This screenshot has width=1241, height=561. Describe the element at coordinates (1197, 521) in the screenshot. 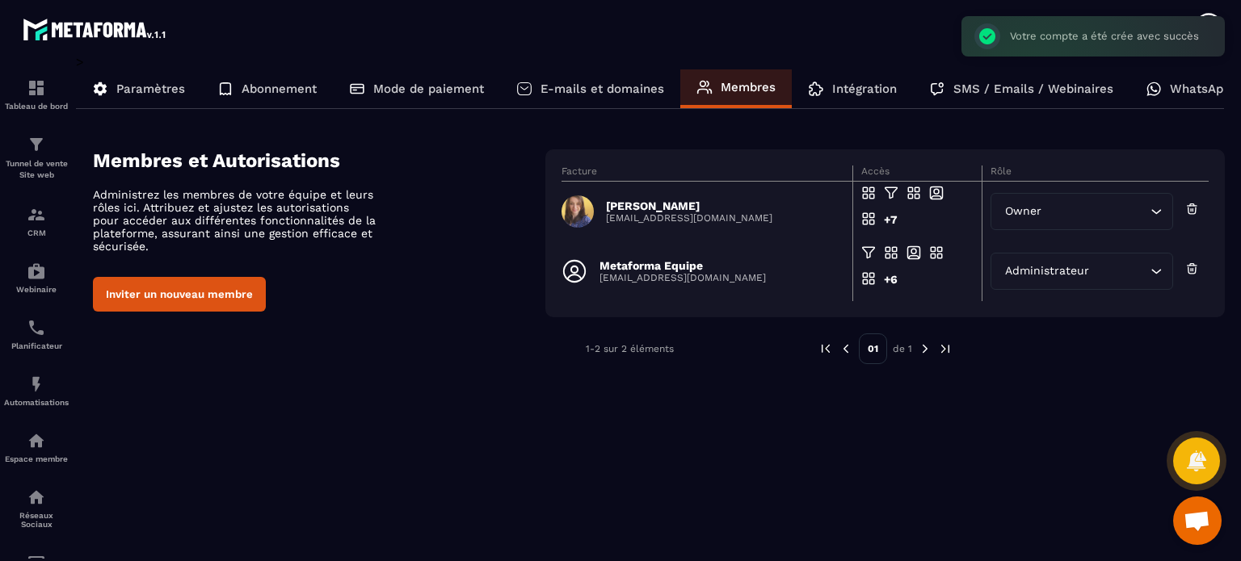

I see `div: Ouvrir le chat` at that location.